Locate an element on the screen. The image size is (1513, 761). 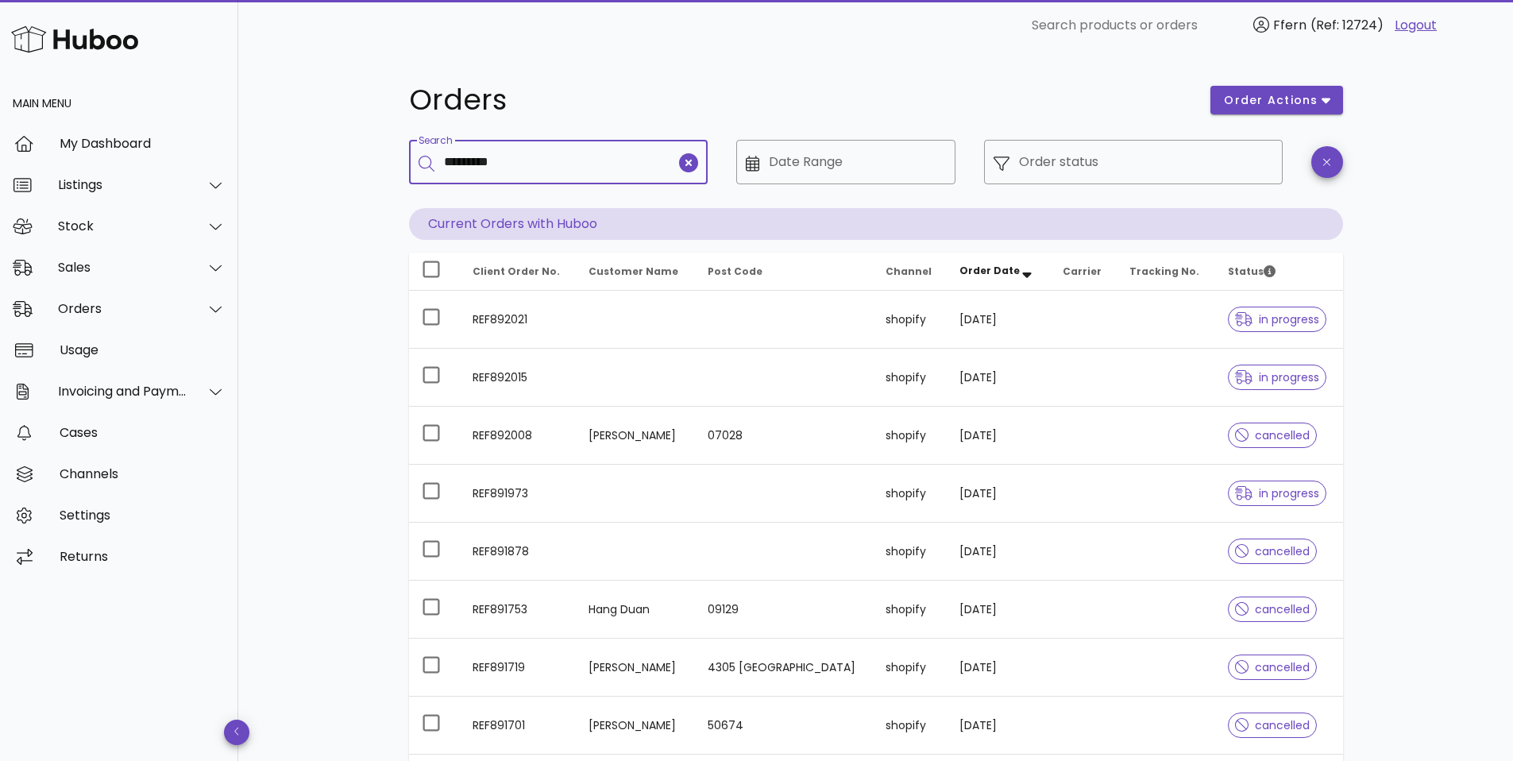
span: Channel is located at coordinates (909, 271).